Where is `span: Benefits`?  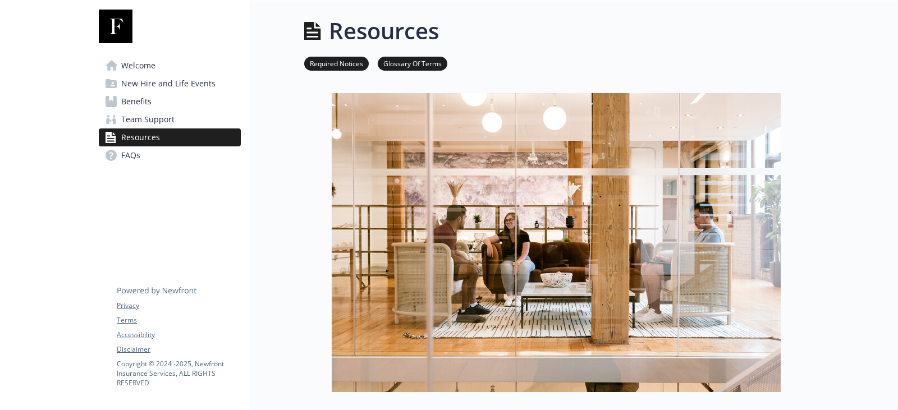
span: Benefits is located at coordinates (136, 102).